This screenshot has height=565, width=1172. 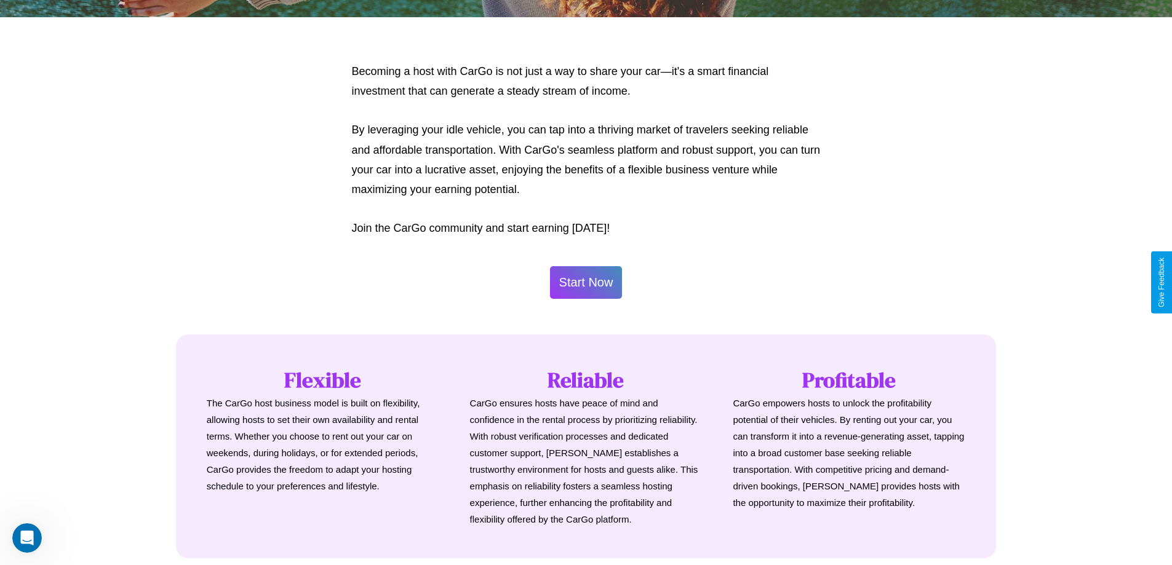 I want to click on div: Give Feedback, so click(x=1161, y=282).